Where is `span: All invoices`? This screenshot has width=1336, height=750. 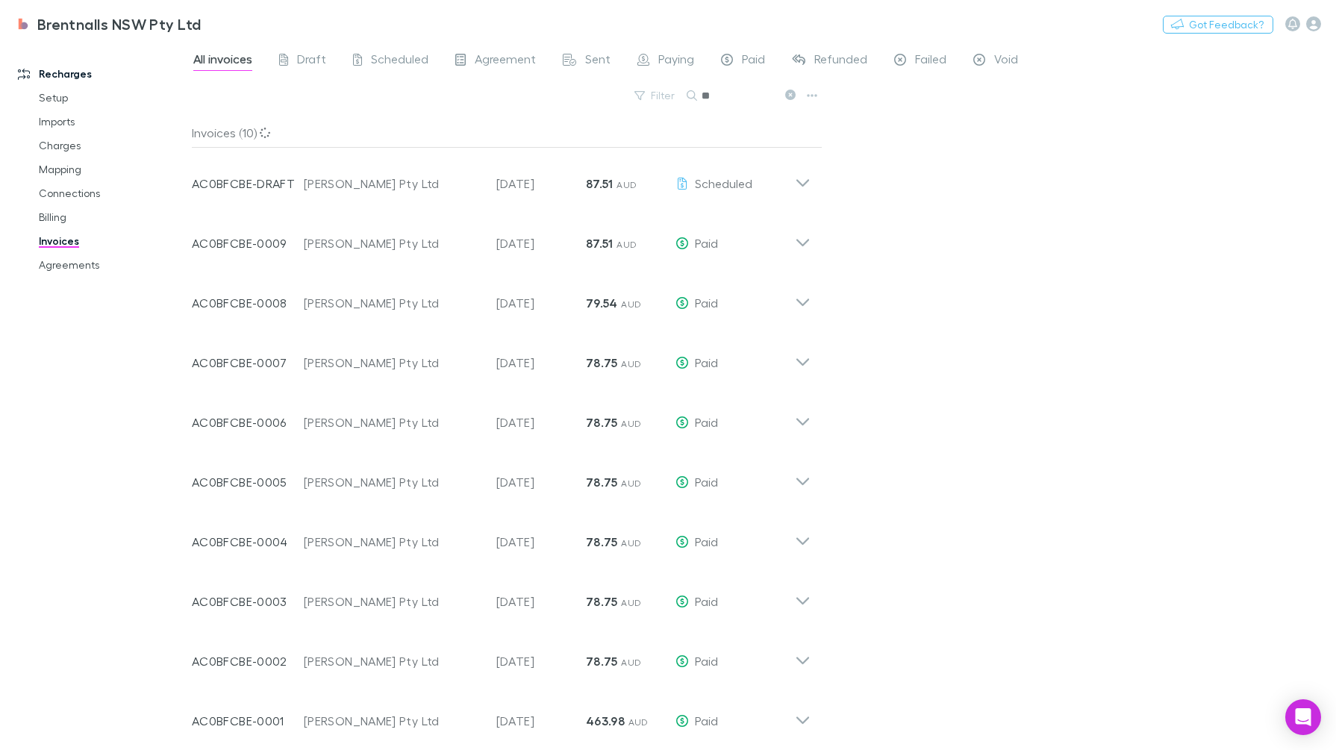
span: All invoices is located at coordinates (222, 61).